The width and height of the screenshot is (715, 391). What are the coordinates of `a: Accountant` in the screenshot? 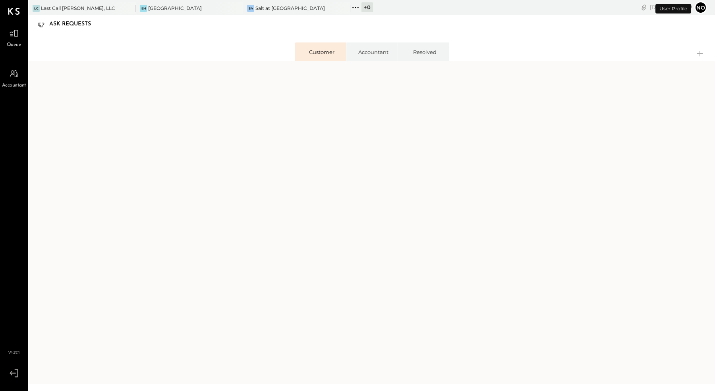 It's located at (14, 78).